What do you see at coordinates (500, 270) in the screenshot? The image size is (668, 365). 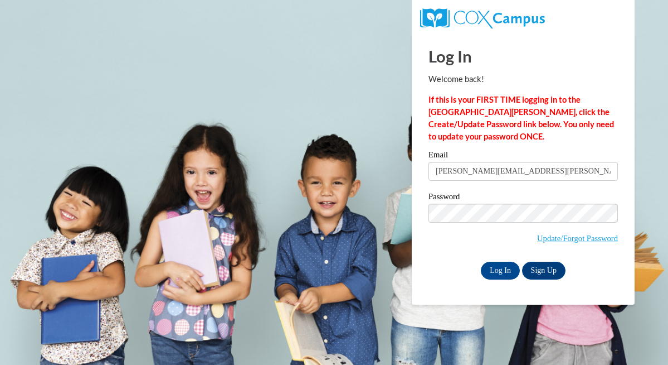 I see `input: Log In` at bounding box center [500, 270].